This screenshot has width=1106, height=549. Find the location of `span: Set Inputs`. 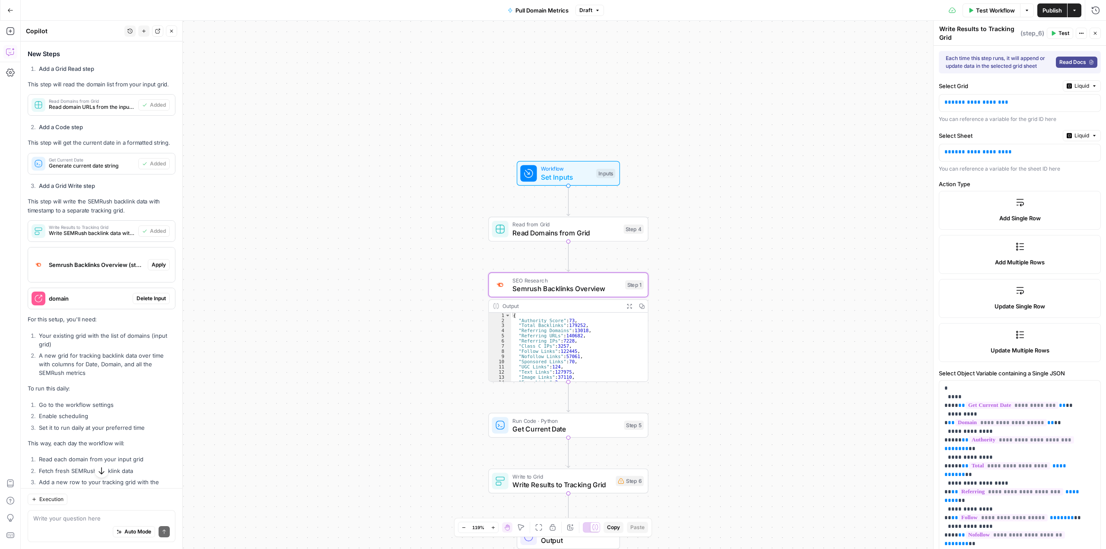

span: Set Inputs is located at coordinates (566, 177).